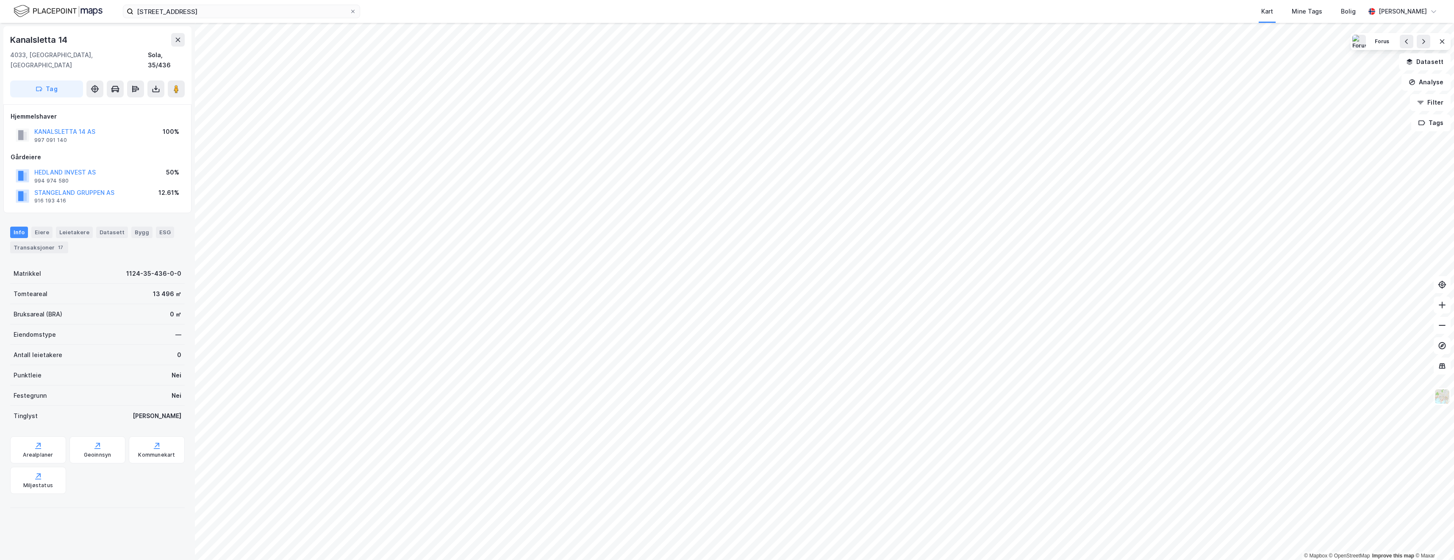  I want to click on img: logo.f888ab2527a4732fd821a326f86c7f29.svg, so click(58, 11).